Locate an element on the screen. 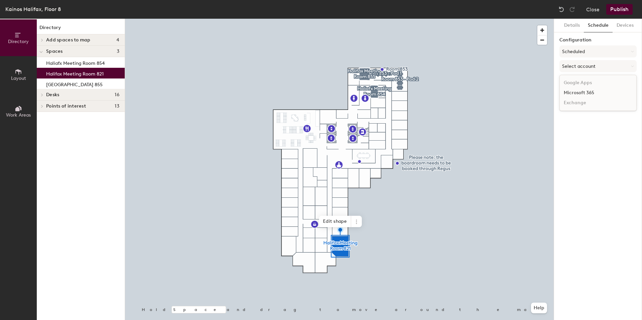 This screenshot has width=642, height=320. button: Scheduled is located at coordinates (598, 52).